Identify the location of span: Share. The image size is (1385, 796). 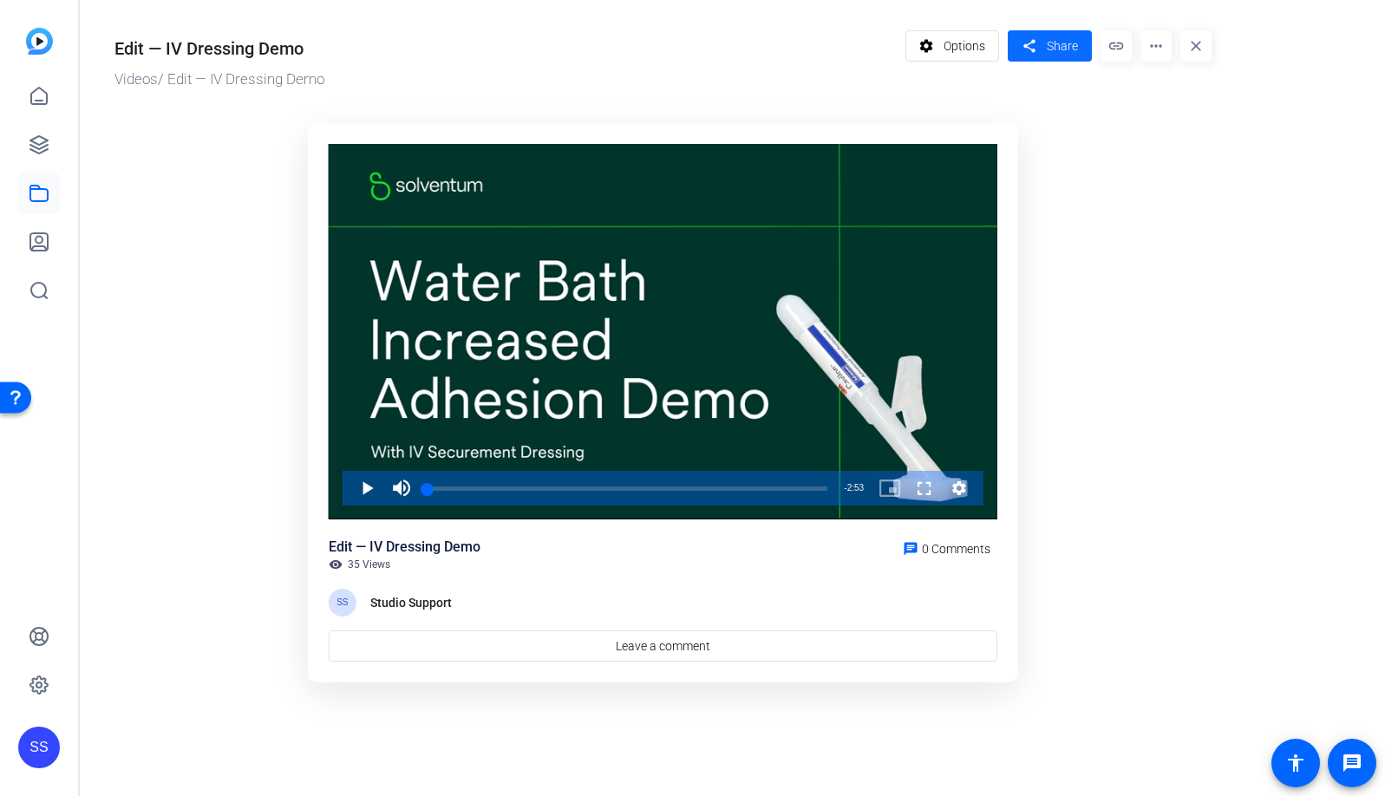
(1062, 46).